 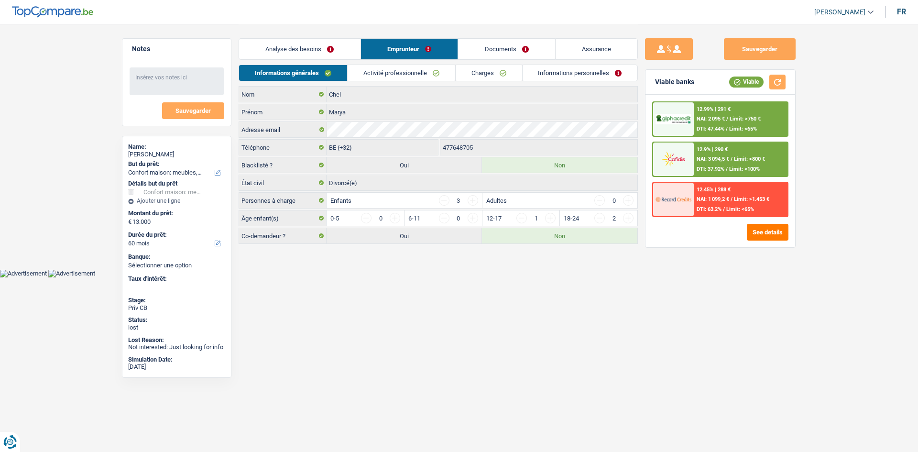 I want to click on div: lost, so click(x=177, y=328).